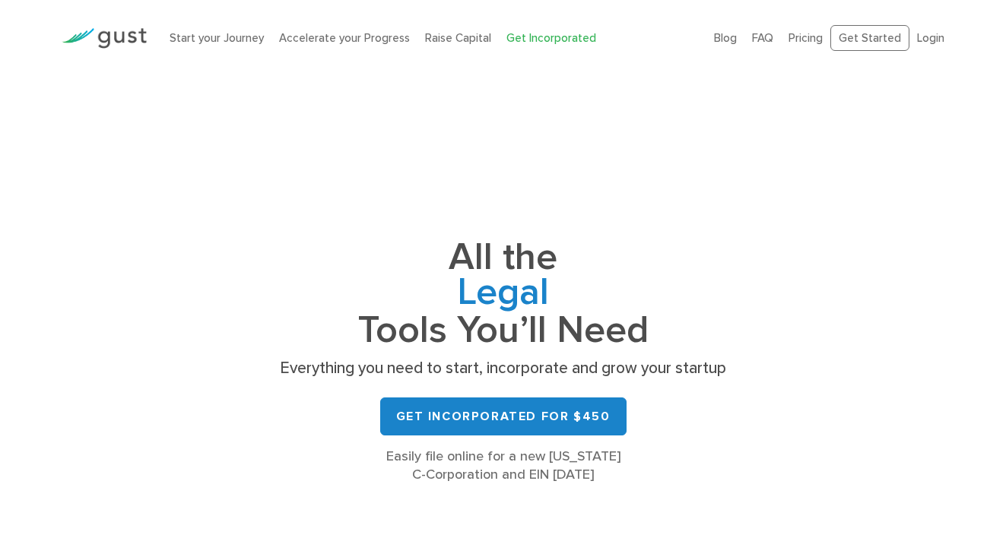 The width and height of the screenshot is (1006, 557). Describe the element at coordinates (503, 293) in the screenshot. I see `h1: All the Tools You’ll Need` at that location.